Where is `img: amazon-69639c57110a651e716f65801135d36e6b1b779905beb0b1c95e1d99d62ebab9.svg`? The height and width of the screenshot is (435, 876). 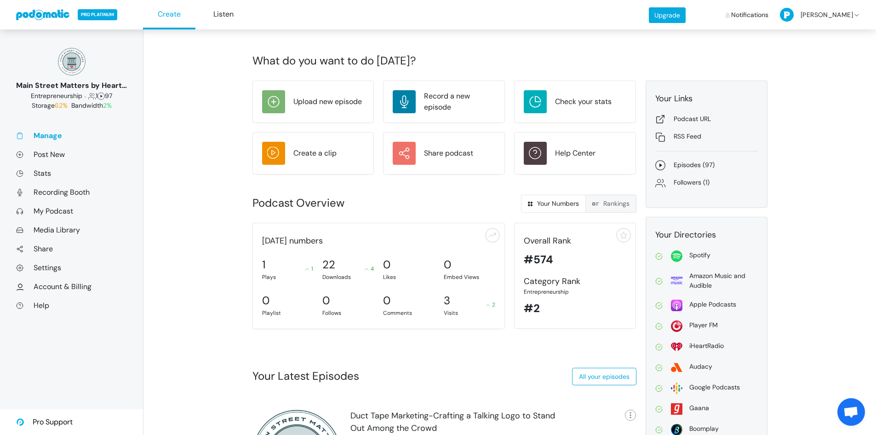
img: amazon-69639c57110a651e716f65801135d36e6b1b779905beb0b1c95e1d99d62ebab9.svg is located at coordinates (677, 280).